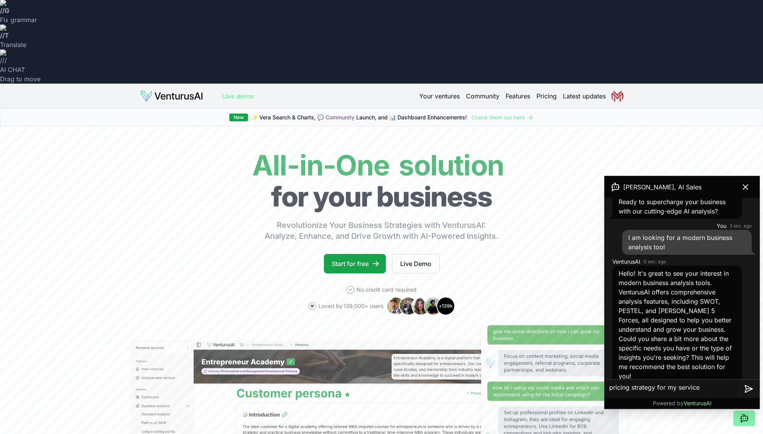  Describe the element at coordinates (671, 389) in the screenshot. I see `textarea: pricing strategy for my service` at that location.